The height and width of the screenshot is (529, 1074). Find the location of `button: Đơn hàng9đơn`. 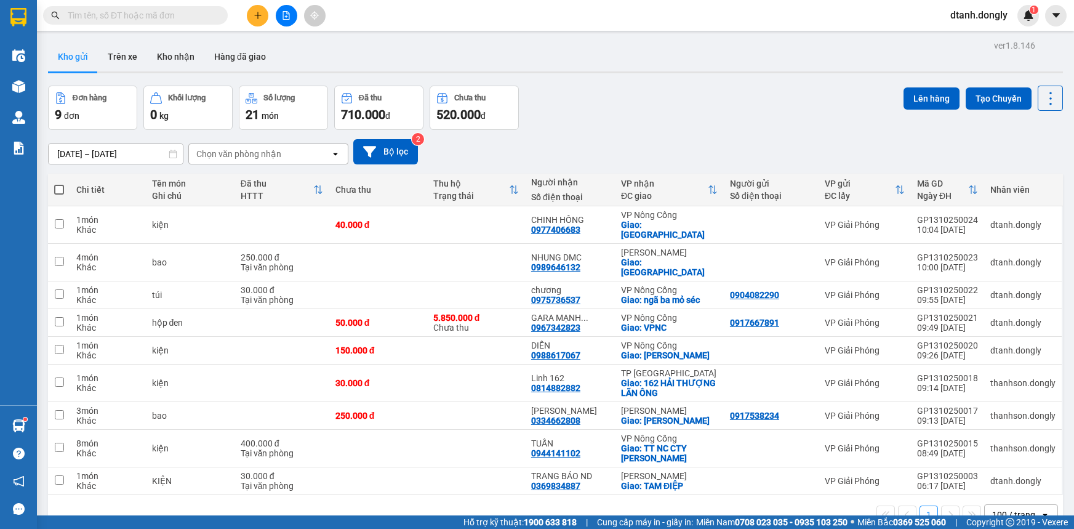

button: Đơn hàng9đơn is located at coordinates (92, 108).